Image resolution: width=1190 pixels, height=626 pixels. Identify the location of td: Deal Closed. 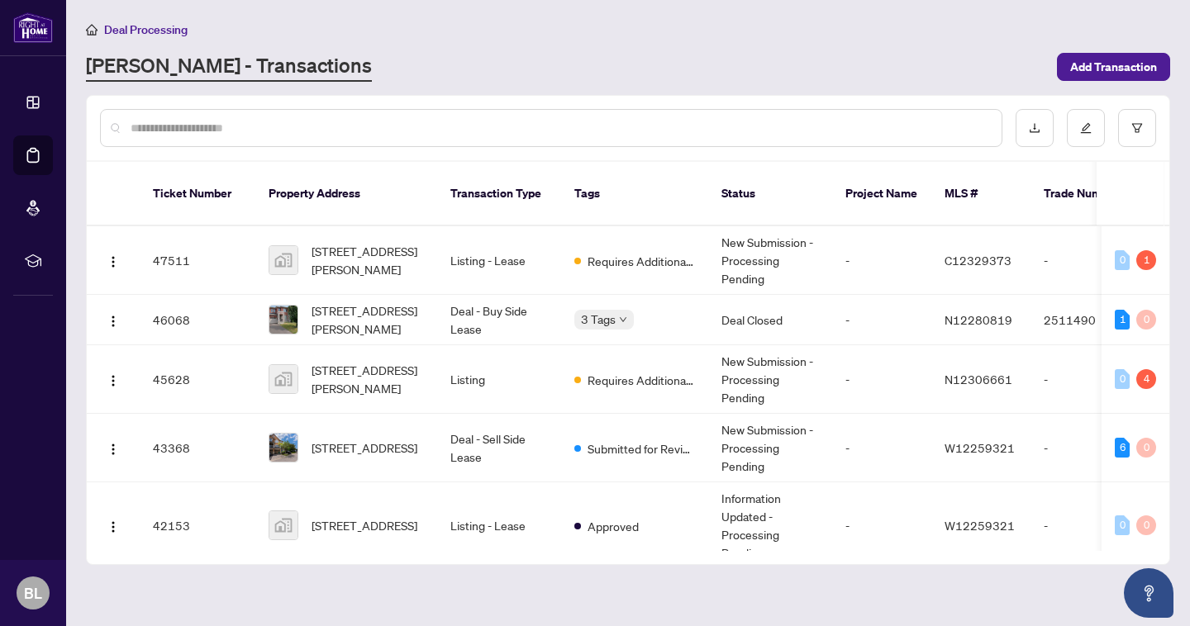
(770, 320).